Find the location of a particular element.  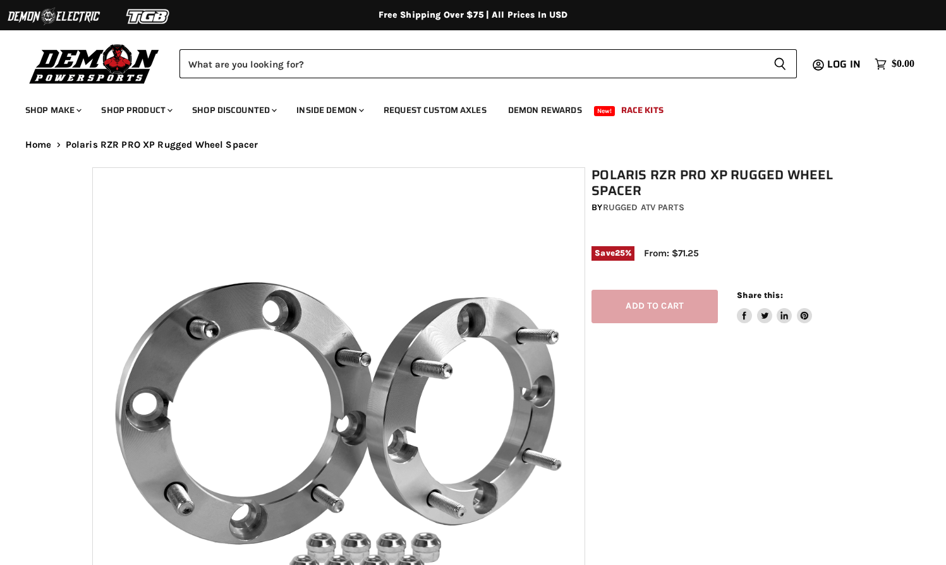

img: TGB Logo 2 is located at coordinates (148, 16).